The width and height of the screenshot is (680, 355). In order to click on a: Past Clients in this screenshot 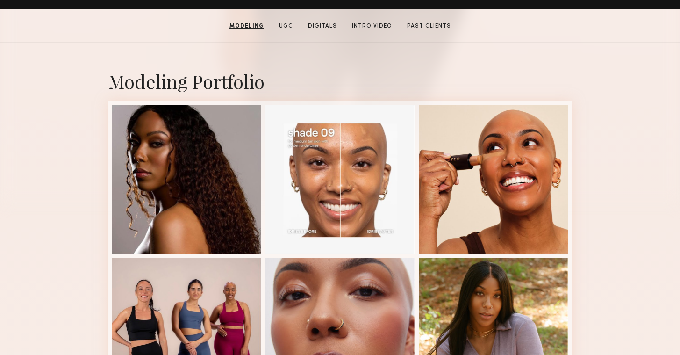, I will do `click(429, 26)`.